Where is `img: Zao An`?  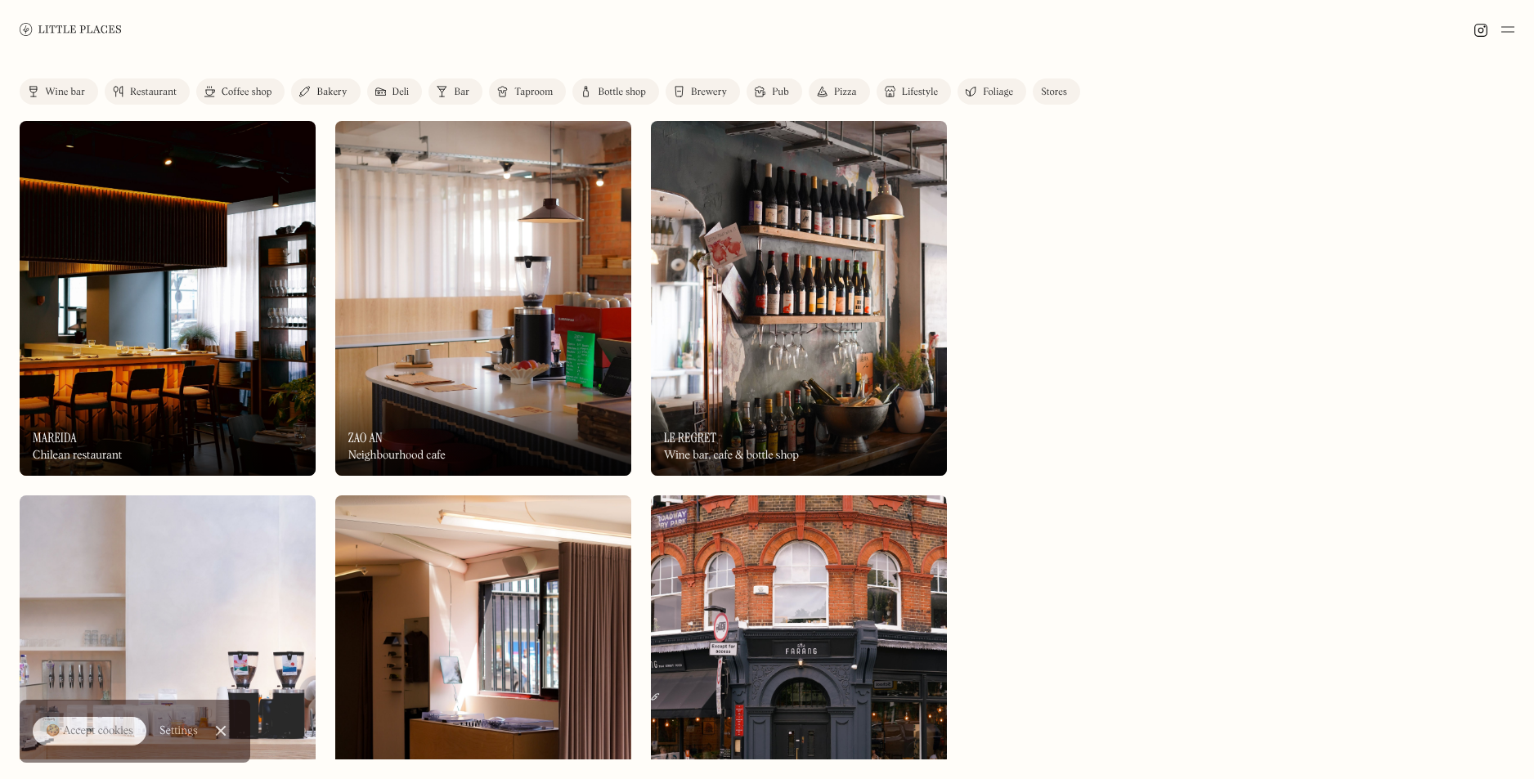
img: Zao An is located at coordinates (483, 298).